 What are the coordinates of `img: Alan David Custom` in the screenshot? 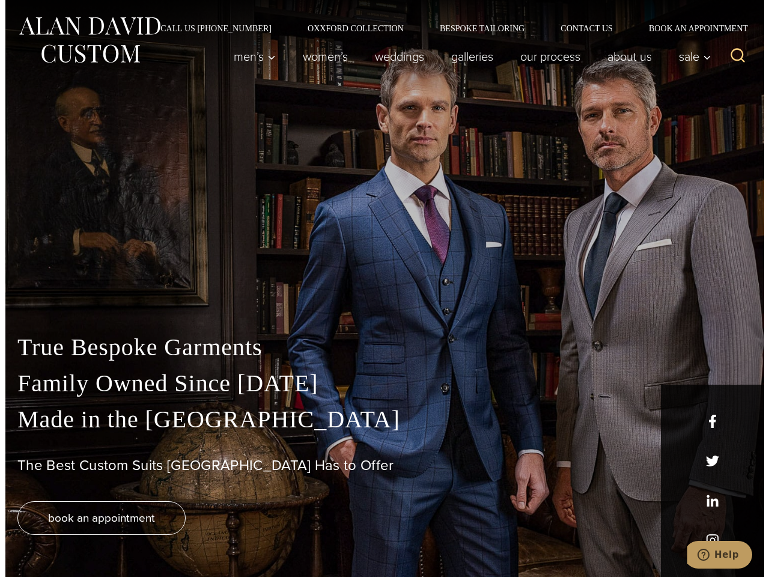 It's located at (84, 40).